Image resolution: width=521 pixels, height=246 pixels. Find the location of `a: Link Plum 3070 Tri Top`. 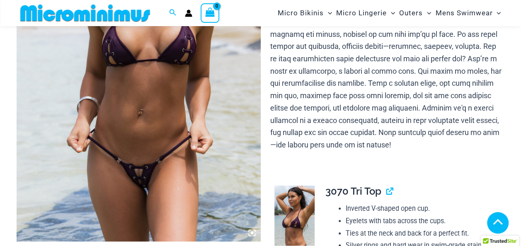

a: Link Plum 3070 Tri Top is located at coordinates (294, 215).